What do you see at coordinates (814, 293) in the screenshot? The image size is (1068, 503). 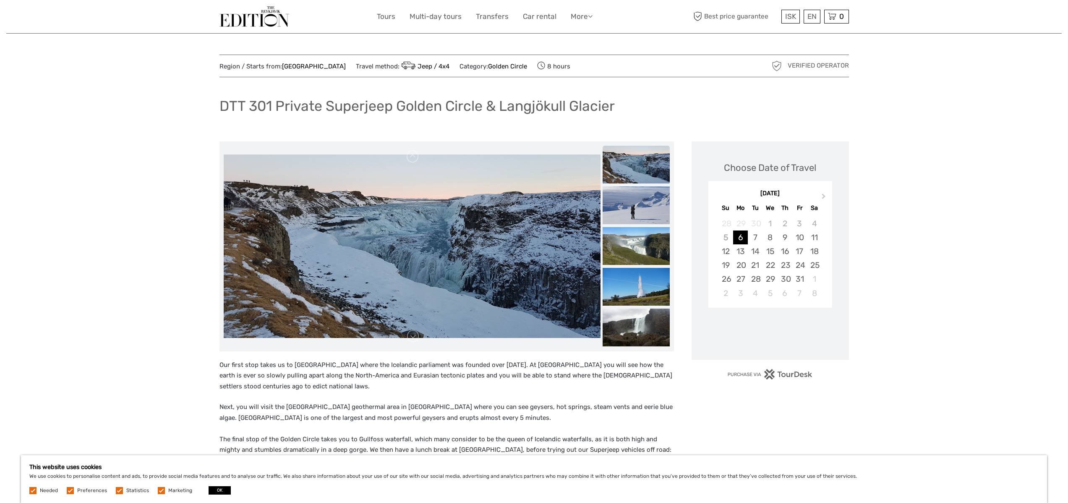 I see `div: Choose Saturday, November 8th, 2025` at bounding box center [814, 293].